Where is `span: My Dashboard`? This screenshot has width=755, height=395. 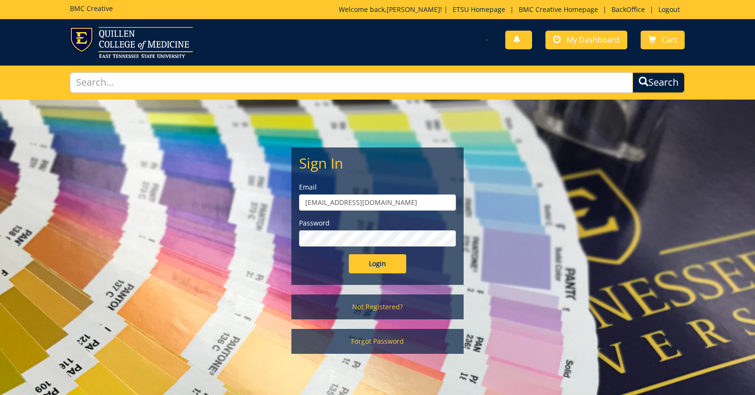
span: My Dashboard is located at coordinates (593, 40).